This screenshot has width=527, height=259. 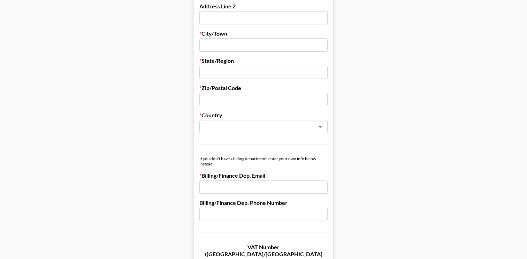 What do you see at coordinates (264, 6) in the screenshot?
I see `label: Address Line 2` at bounding box center [264, 6].